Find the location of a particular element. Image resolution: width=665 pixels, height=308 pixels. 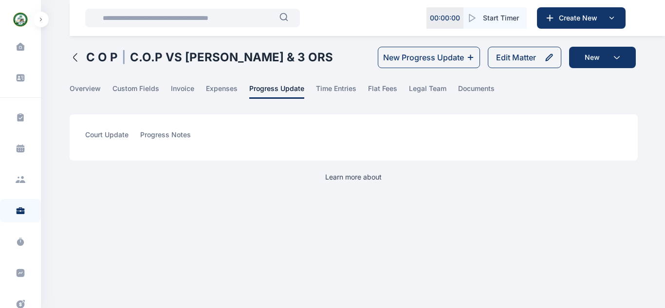

span: overview is located at coordinates (85, 91).